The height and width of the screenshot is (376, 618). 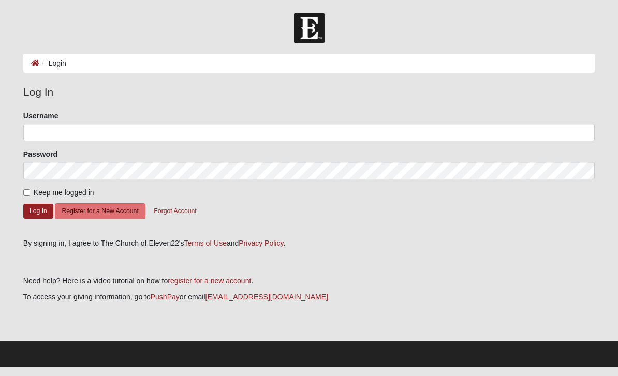 I want to click on img: Church of Eleven22 Logo, so click(x=309, y=28).